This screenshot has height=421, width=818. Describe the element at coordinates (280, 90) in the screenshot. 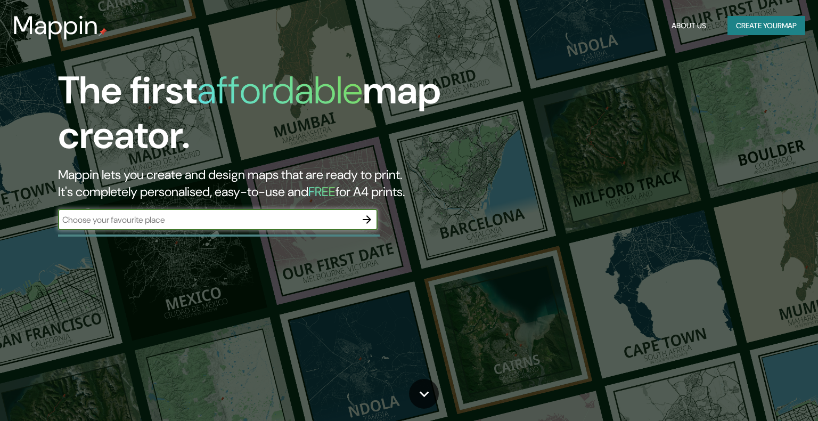

I see `h1: affordable` at that location.